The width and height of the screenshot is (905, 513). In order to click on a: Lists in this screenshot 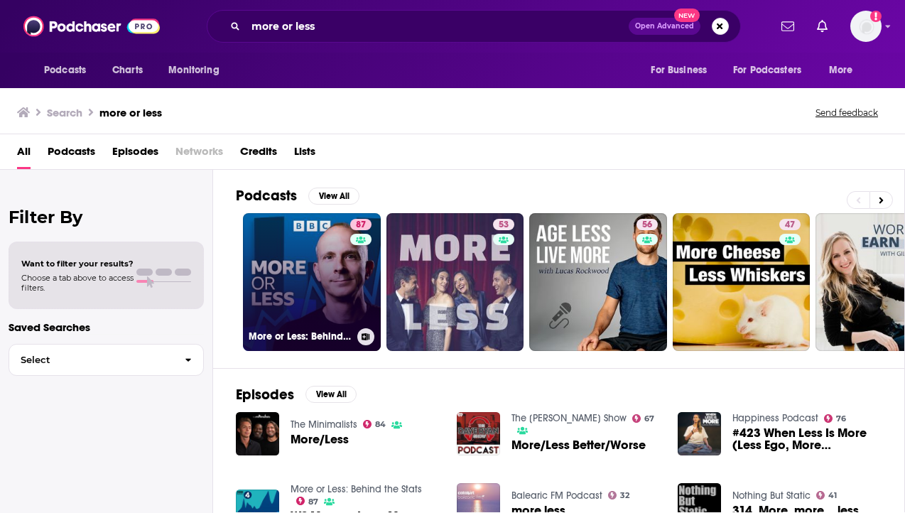, I will do `click(305, 154)`.